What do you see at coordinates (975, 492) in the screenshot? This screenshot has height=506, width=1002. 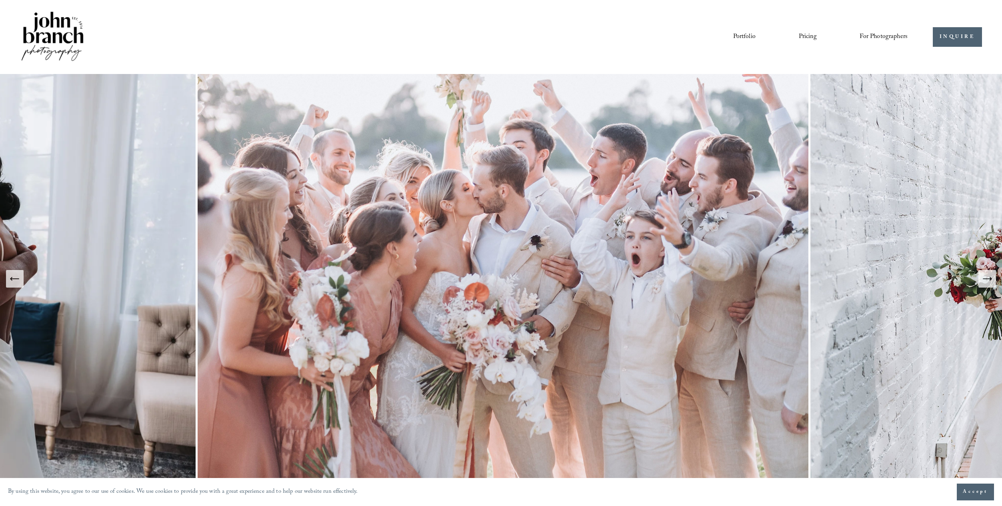 I see `span: Accept` at bounding box center [975, 492].